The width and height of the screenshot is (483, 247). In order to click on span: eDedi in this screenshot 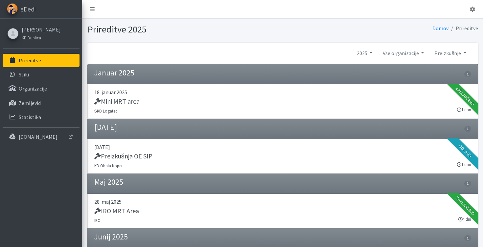, I will do `click(28, 9)`.